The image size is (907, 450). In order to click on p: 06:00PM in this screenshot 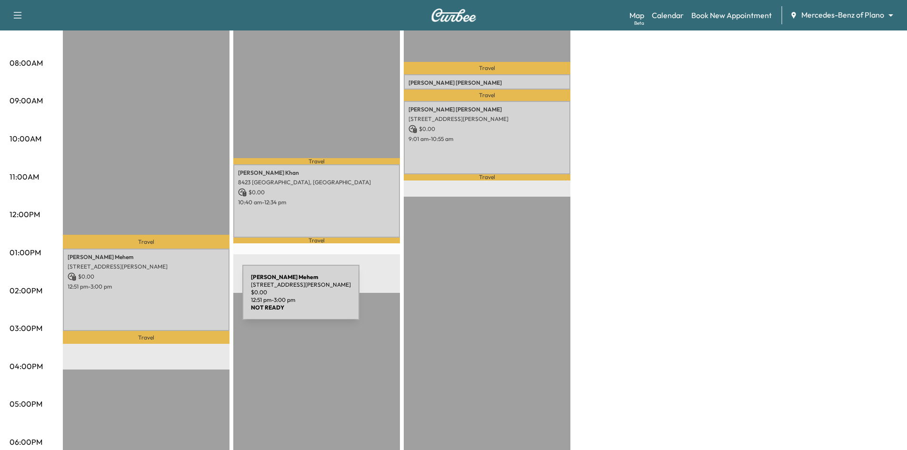, I will do `click(26, 442)`.